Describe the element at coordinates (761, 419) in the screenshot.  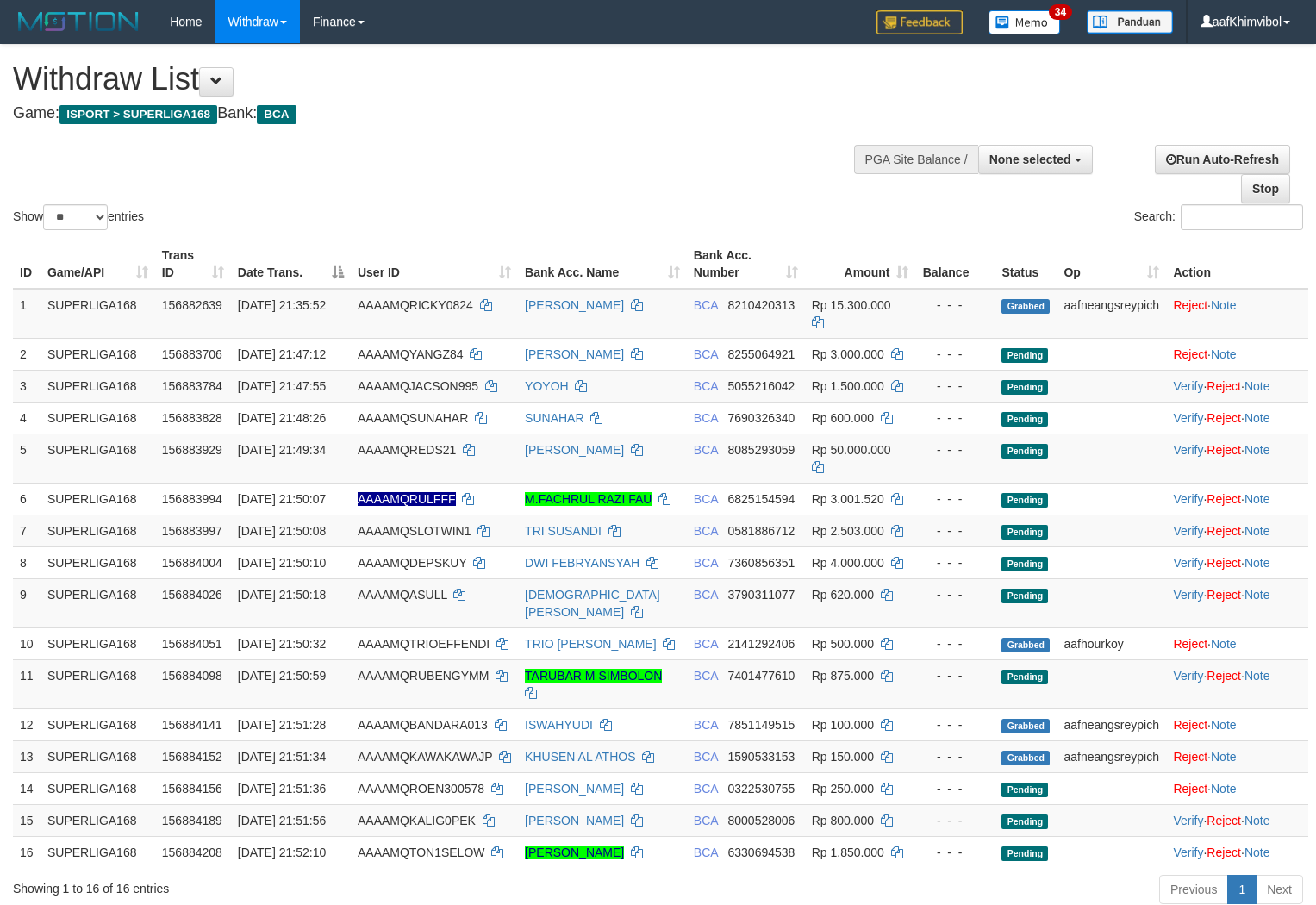
I see `span: Copy 7690326340 to clipboard` at that location.